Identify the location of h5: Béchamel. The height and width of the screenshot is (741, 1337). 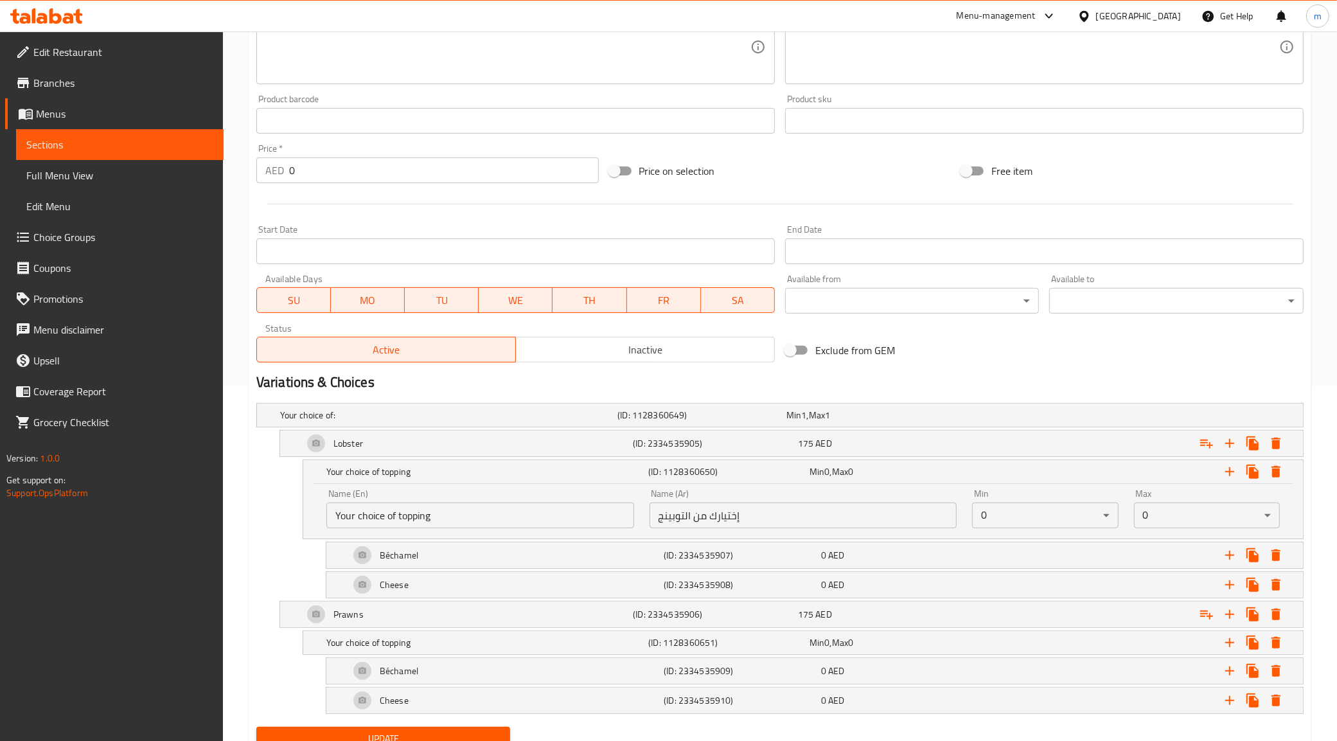
(399, 555).